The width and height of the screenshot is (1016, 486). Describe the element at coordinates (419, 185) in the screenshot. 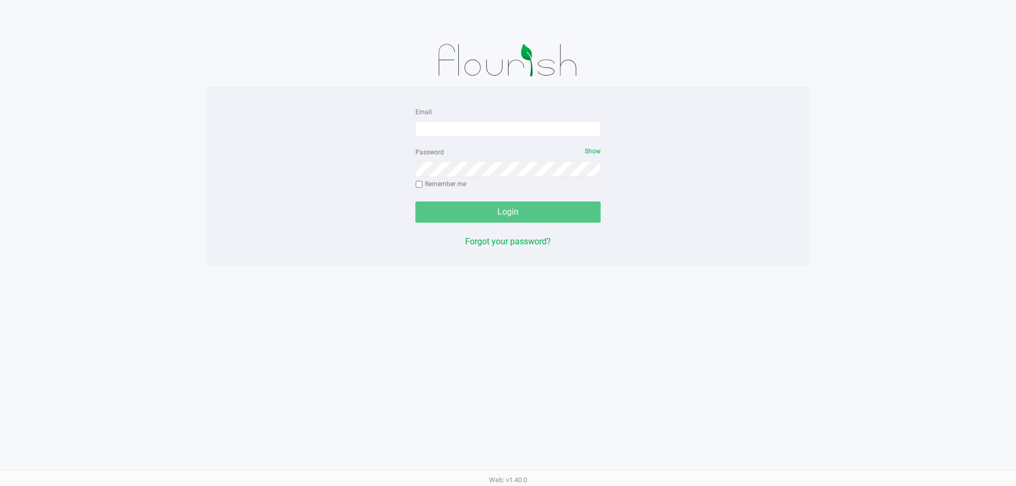

I see `input: Remember me` at that location.